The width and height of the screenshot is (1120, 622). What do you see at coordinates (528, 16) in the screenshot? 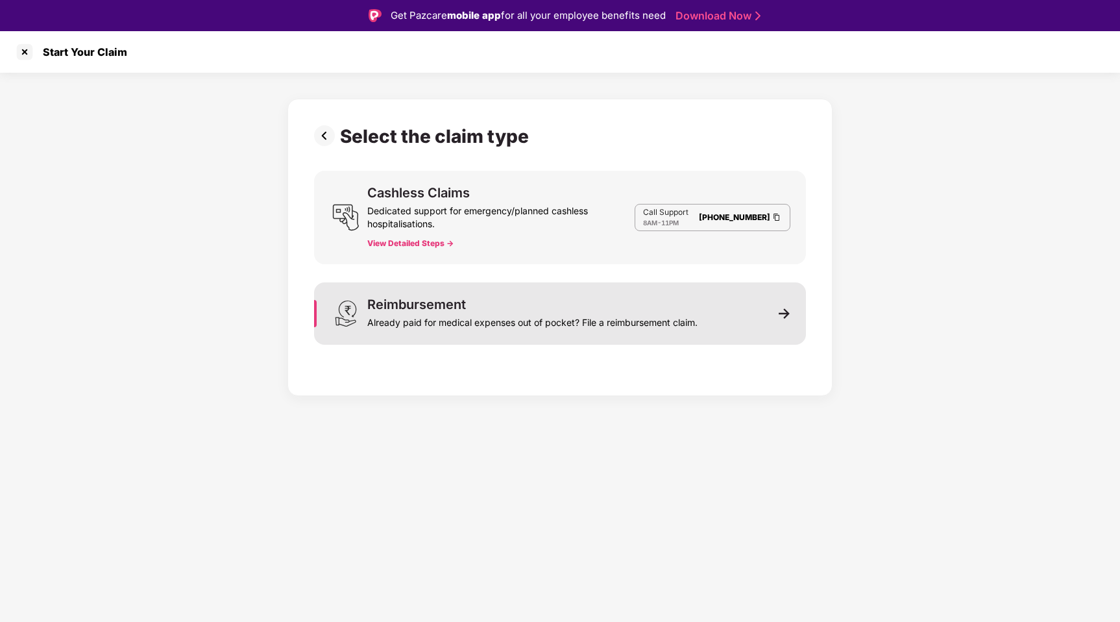
I see `div: Get Pazcare for all your employee benefits need` at bounding box center [528, 16].